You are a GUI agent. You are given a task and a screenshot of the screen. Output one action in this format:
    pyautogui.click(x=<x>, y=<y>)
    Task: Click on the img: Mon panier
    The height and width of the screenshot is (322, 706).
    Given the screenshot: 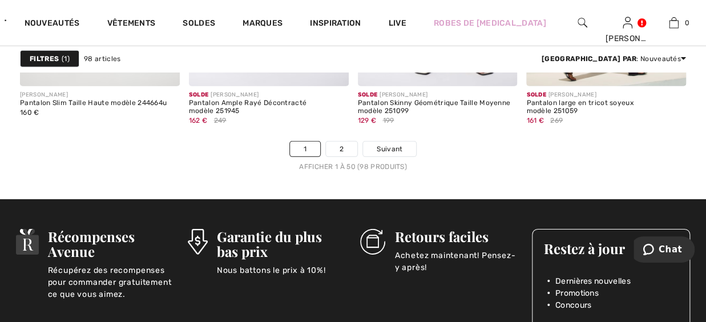 What is the action you would take?
    pyautogui.click(x=673, y=23)
    